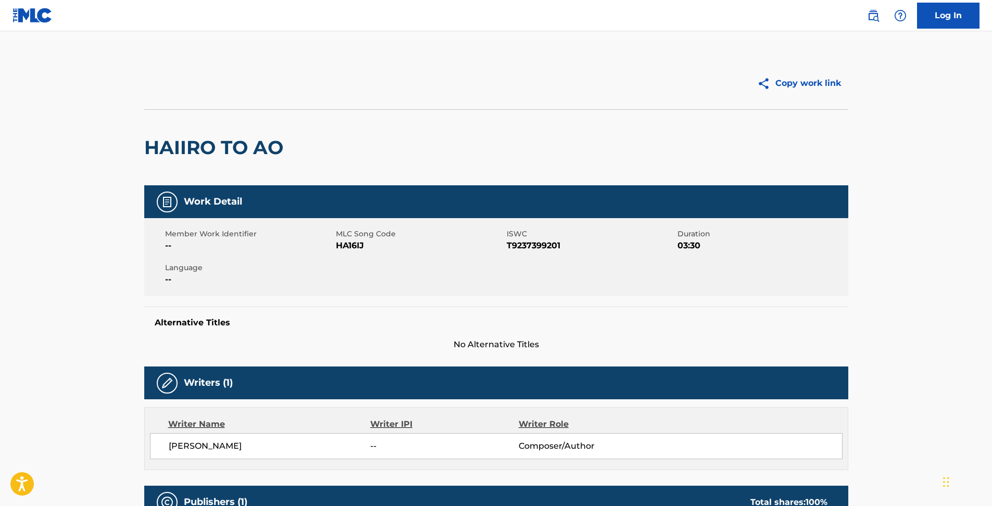 Image resolution: width=992 pixels, height=506 pixels. Describe the element at coordinates (901, 16) in the screenshot. I see `img: help` at that location.